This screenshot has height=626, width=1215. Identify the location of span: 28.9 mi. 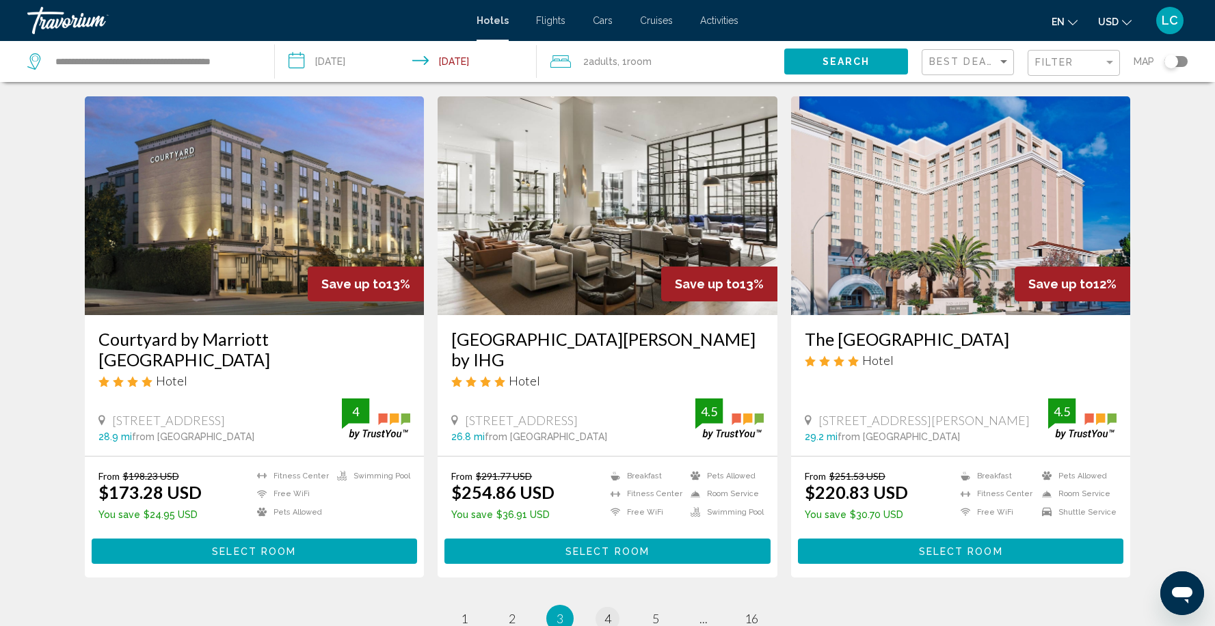
(115, 437).